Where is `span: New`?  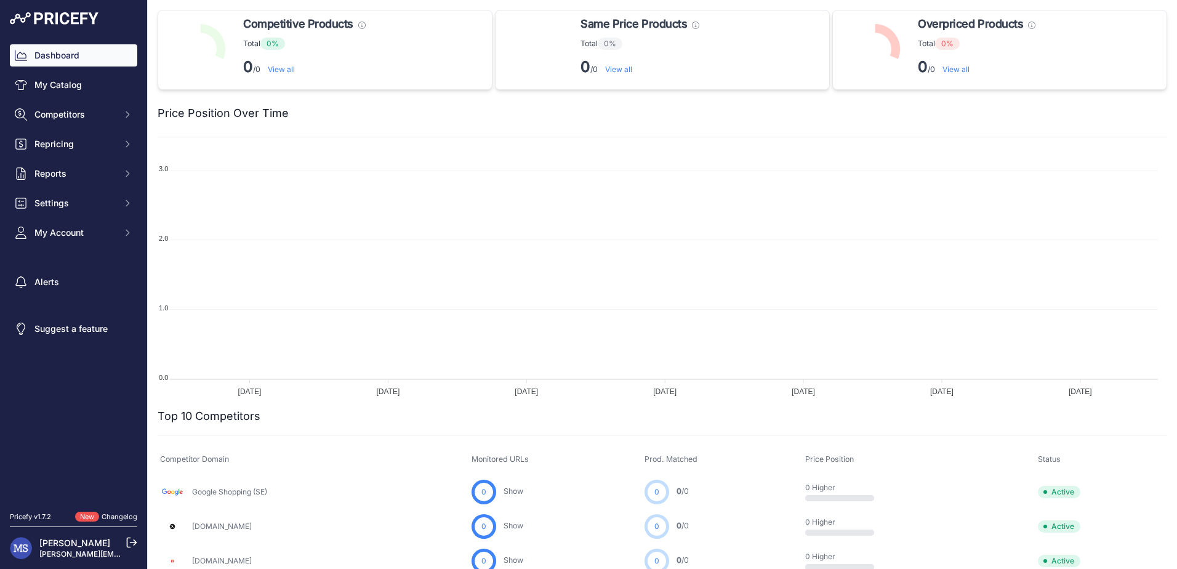 span: New is located at coordinates (87, 517).